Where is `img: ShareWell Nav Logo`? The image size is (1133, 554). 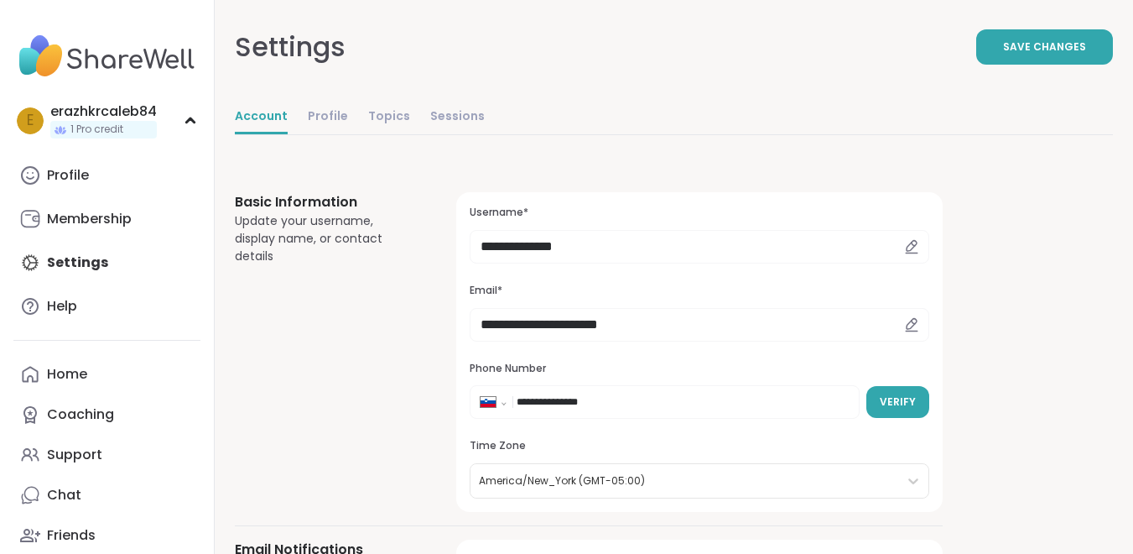
img: ShareWell Nav Logo is located at coordinates (107, 56).